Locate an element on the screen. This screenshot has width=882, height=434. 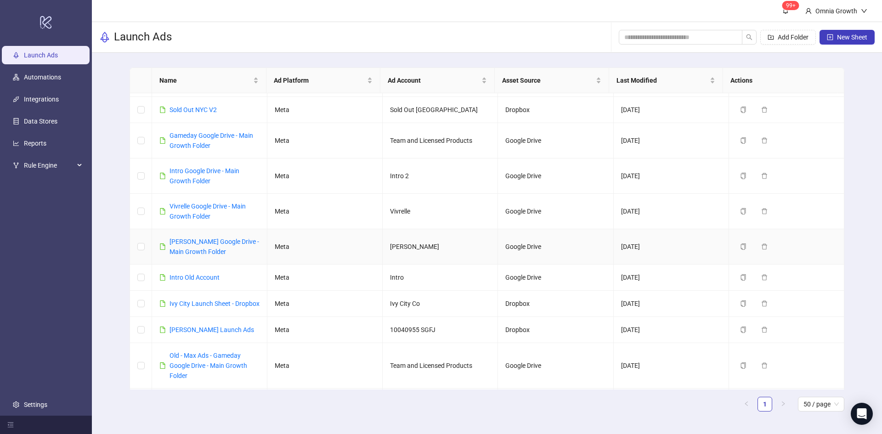
a: Automations is located at coordinates (42, 77).